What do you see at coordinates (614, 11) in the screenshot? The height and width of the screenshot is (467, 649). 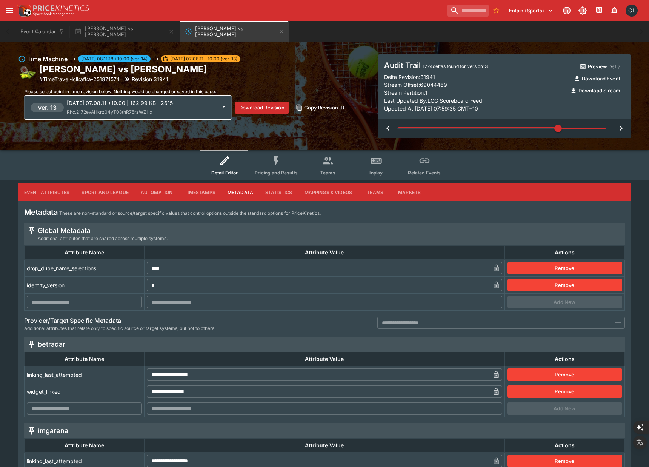 I see `button: Notifications` at bounding box center [614, 11].